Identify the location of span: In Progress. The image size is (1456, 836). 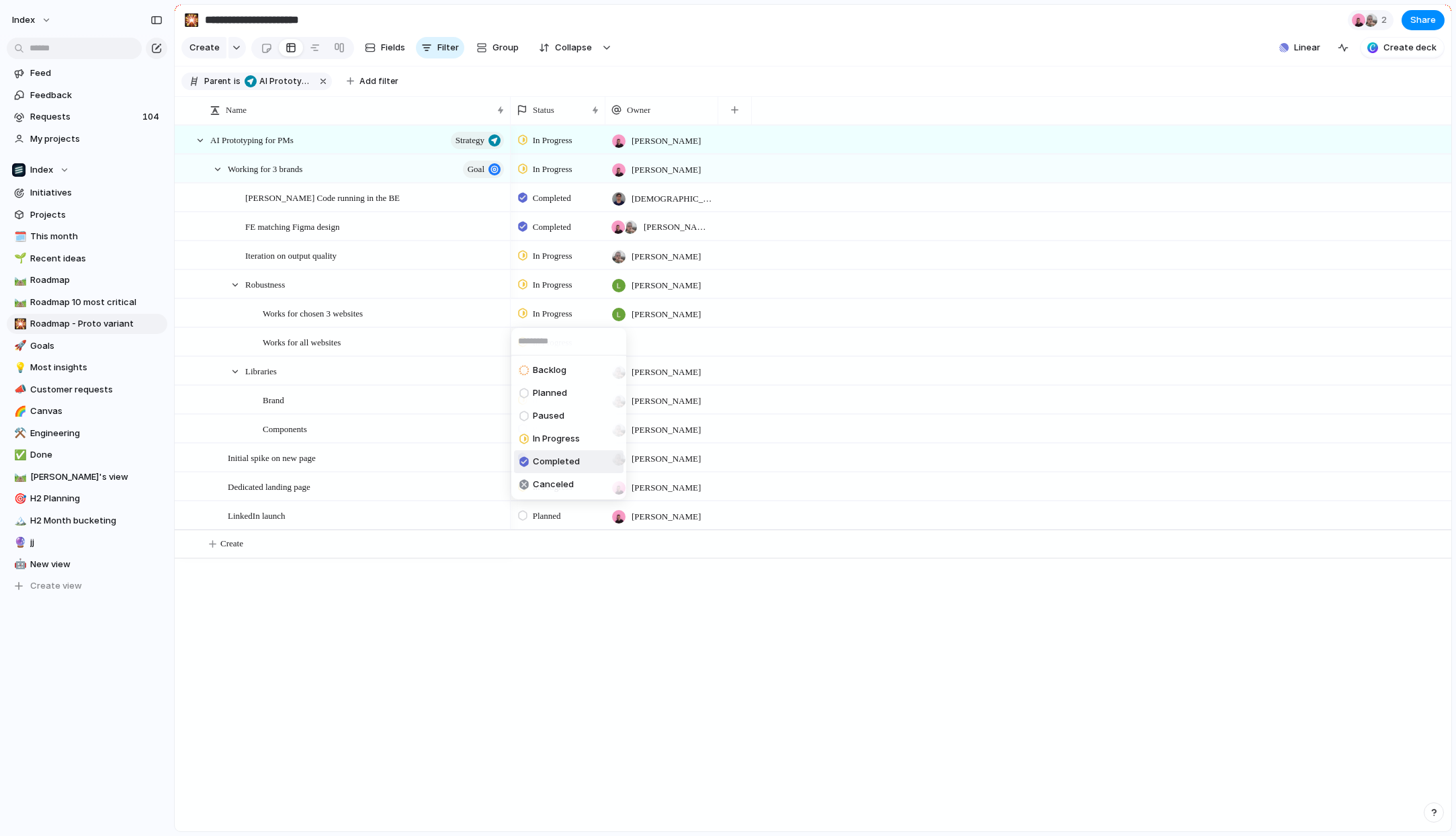
(556, 439).